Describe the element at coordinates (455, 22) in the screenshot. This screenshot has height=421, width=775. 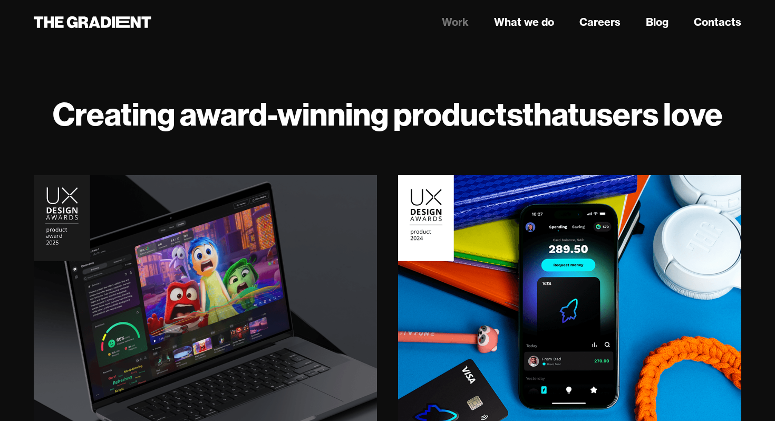
I see `a: Work` at that location.